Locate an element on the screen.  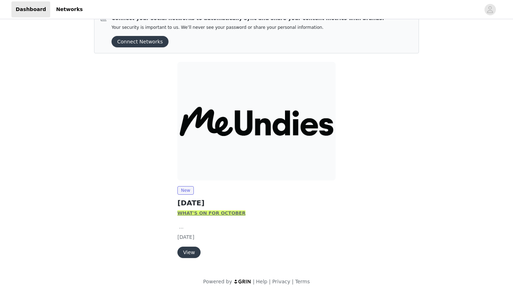
img: MeUndies is located at coordinates (256, 121).